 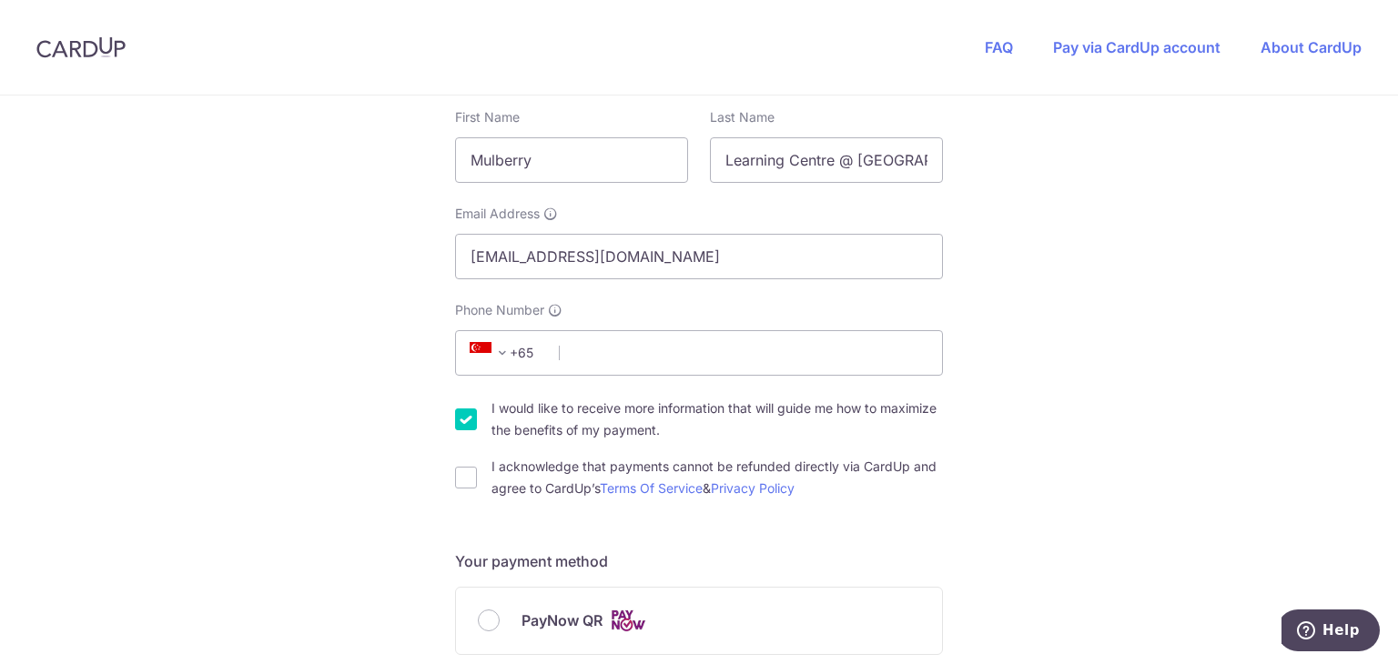 I want to click on label: I would like to receive more information that will guide me how to maximize the benefits of my pa..., so click(x=717, y=420).